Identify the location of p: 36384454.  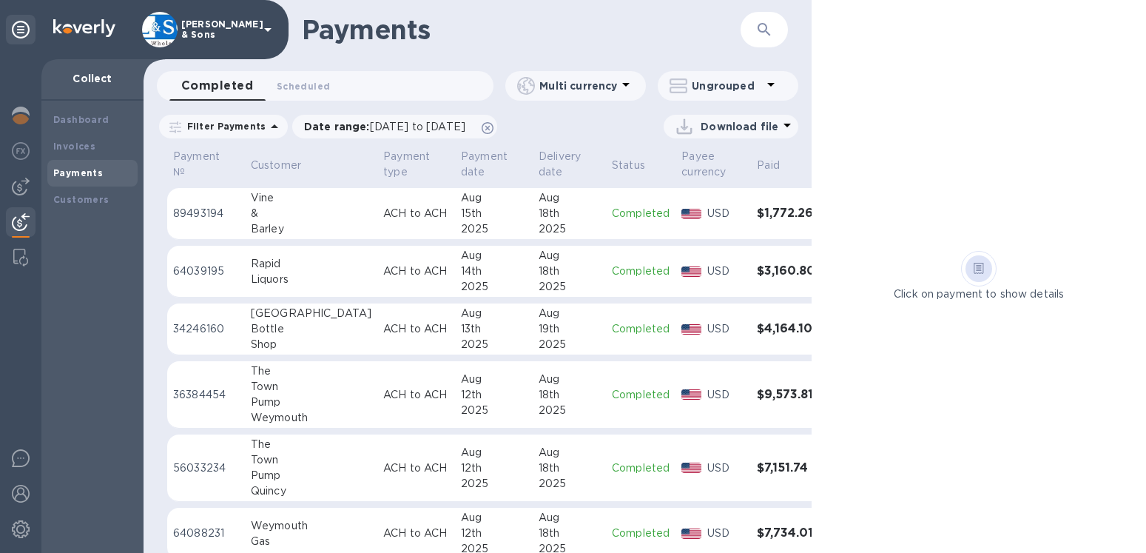
(206, 394).